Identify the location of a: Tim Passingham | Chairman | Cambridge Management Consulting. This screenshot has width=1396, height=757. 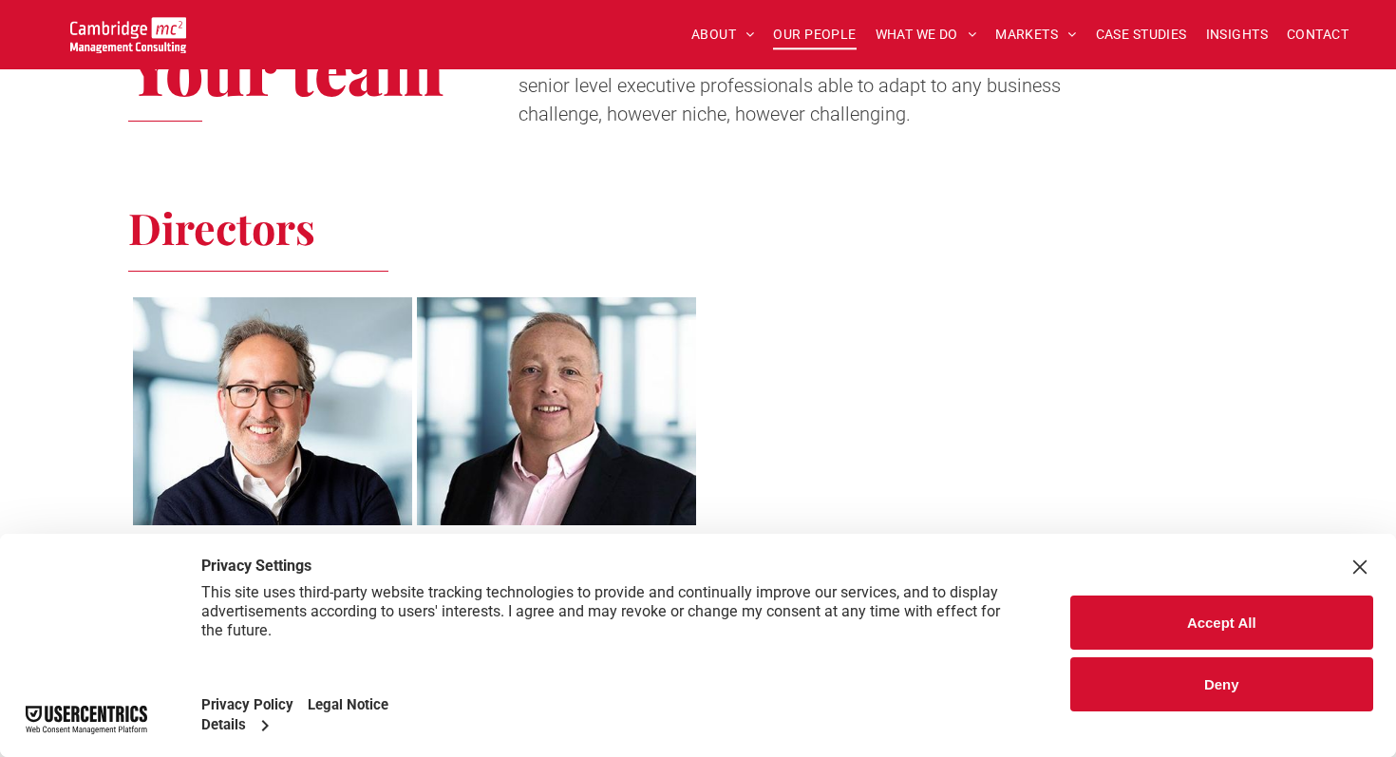
(272, 411).